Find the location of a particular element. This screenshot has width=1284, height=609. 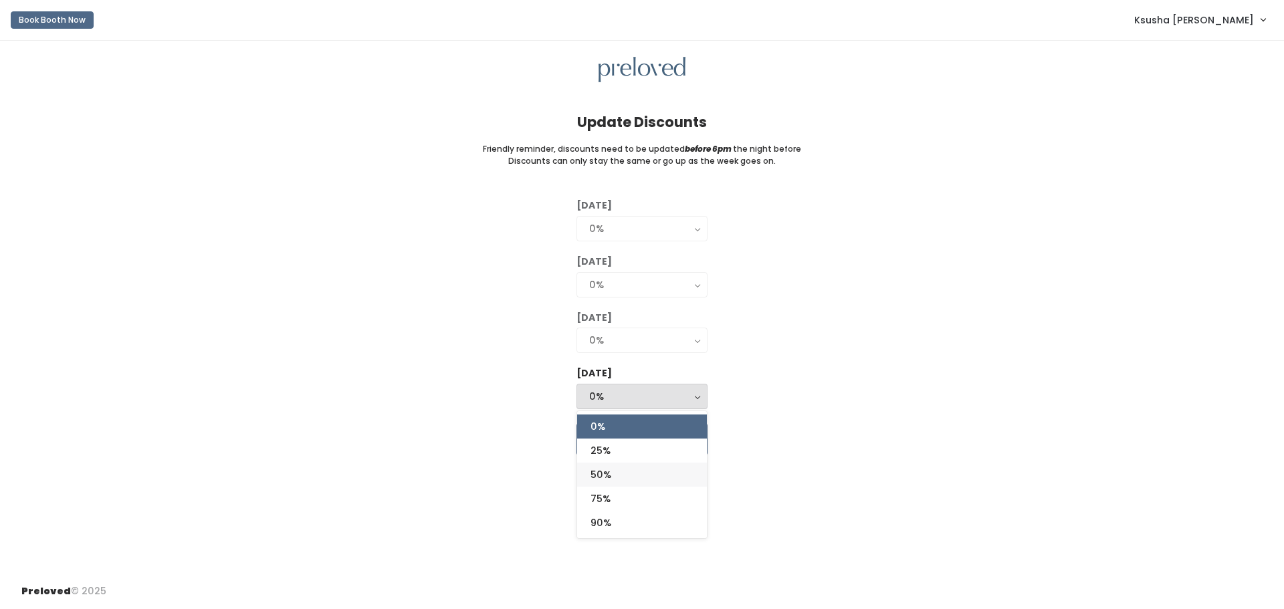

button: Book Booth Now is located at coordinates (52, 20).